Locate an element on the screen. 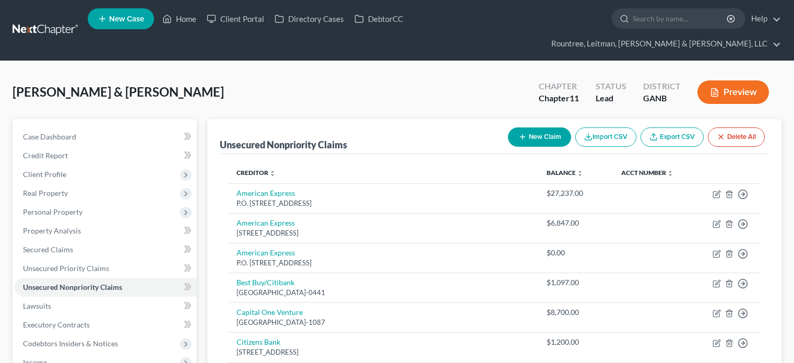 The image size is (794, 363). span: Secured Claims is located at coordinates (48, 249).